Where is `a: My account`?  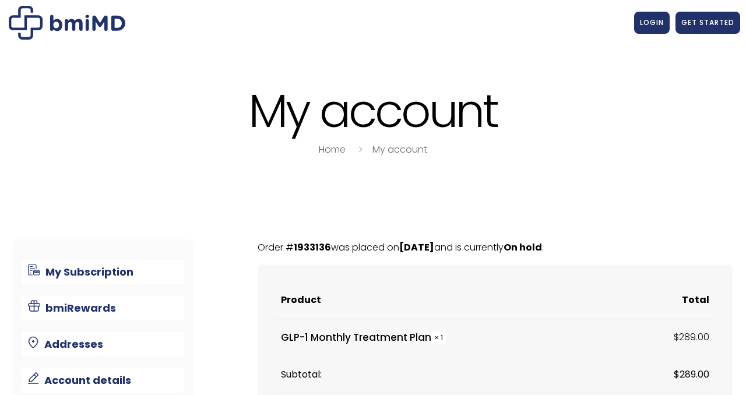
a: My account is located at coordinates (400, 149).